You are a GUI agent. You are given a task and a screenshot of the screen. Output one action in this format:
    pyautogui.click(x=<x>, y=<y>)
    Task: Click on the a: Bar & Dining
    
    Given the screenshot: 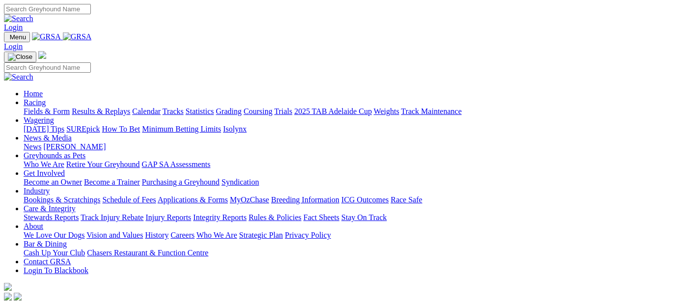 What is the action you would take?
    pyautogui.click(x=45, y=243)
    